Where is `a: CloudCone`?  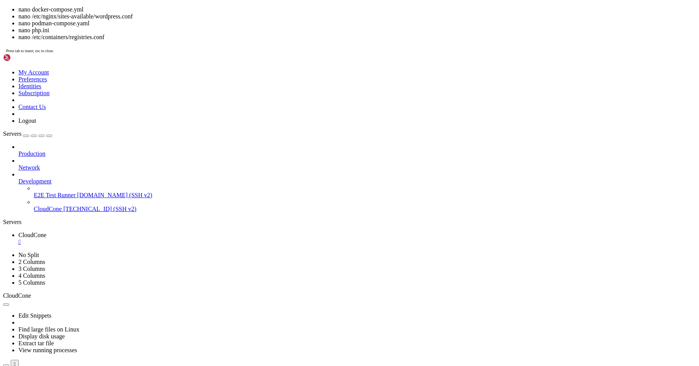 a: CloudCone is located at coordinates (357, 239).